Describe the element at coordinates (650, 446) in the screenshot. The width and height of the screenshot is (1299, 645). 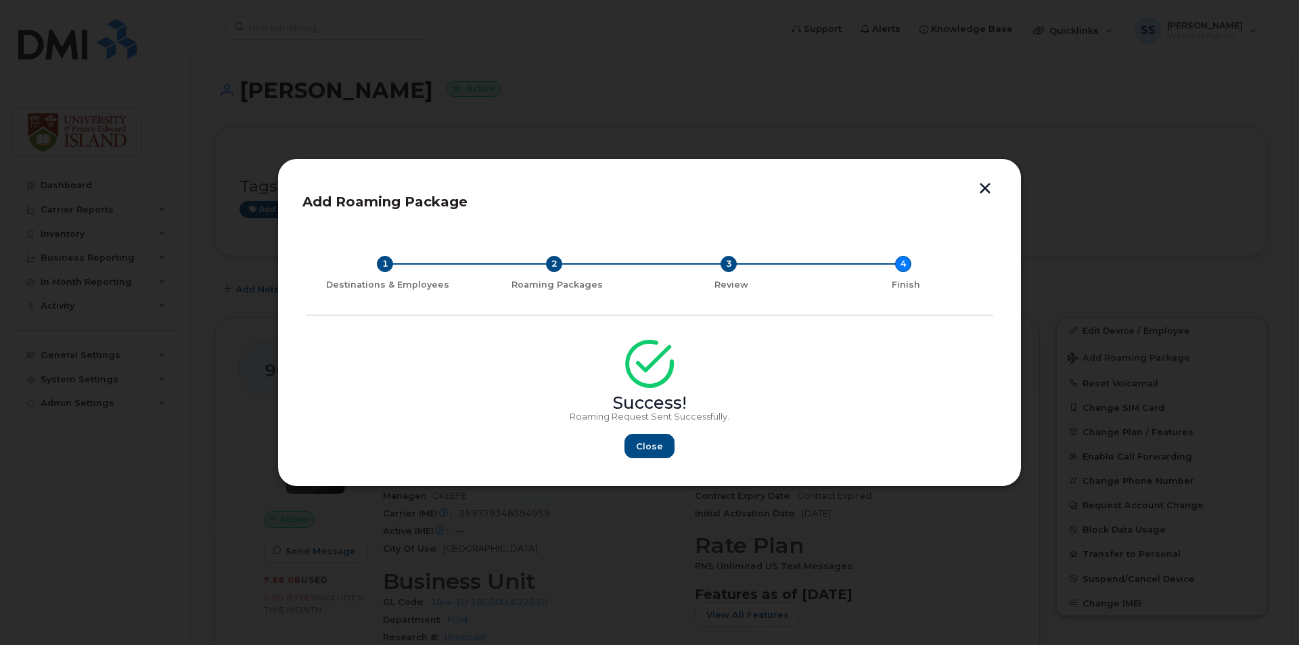
I see `span: Close` at that location.